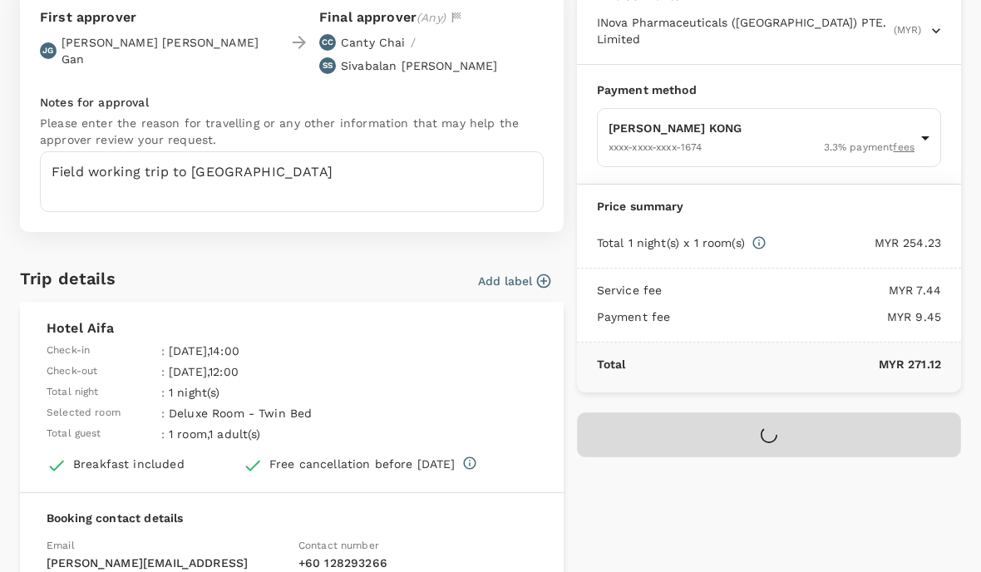 This screenshot has height=572, width=981. Describe the element at coordinates (292, 328) in the screenshot. I see `p: Hotel Aifa` at that location.